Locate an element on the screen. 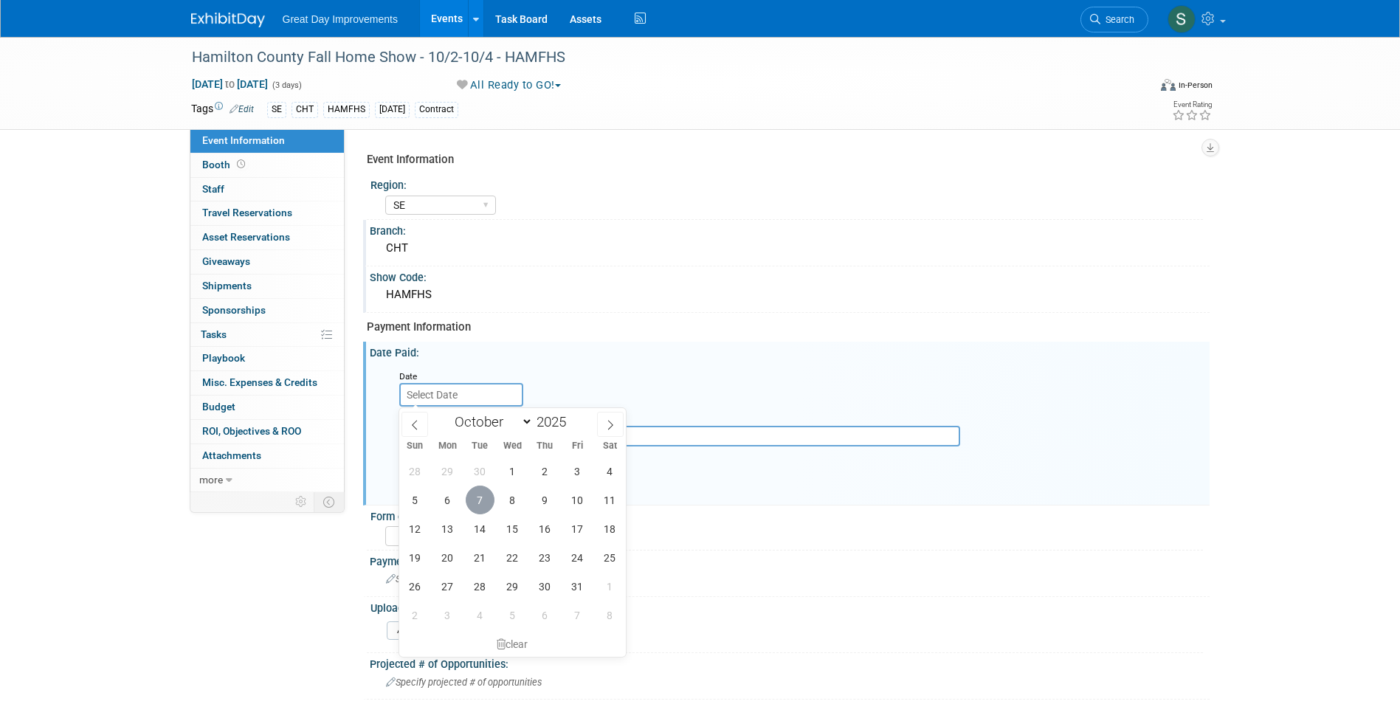  td: Personalize Event Tab Strip is located at coordinates (301, 502).